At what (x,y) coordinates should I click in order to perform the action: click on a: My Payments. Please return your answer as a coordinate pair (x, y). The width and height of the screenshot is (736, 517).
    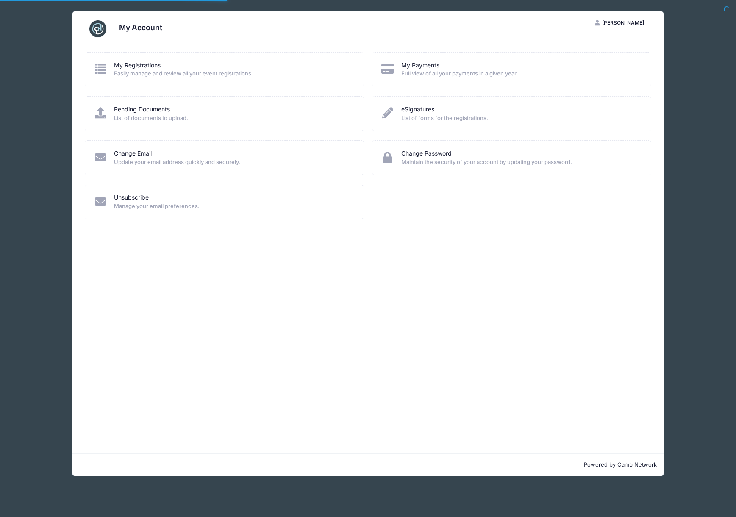
    Looking at the image, I should click on (421, 65).